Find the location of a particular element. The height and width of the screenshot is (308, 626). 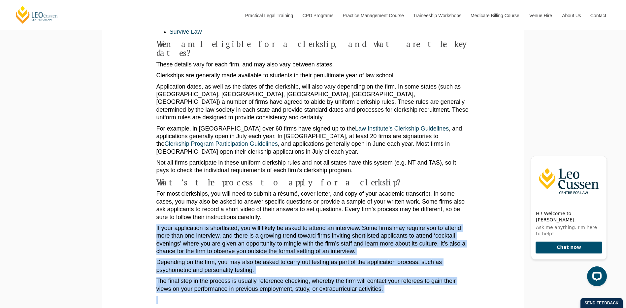

a: Survive Law is located at coordinates (186, 32).